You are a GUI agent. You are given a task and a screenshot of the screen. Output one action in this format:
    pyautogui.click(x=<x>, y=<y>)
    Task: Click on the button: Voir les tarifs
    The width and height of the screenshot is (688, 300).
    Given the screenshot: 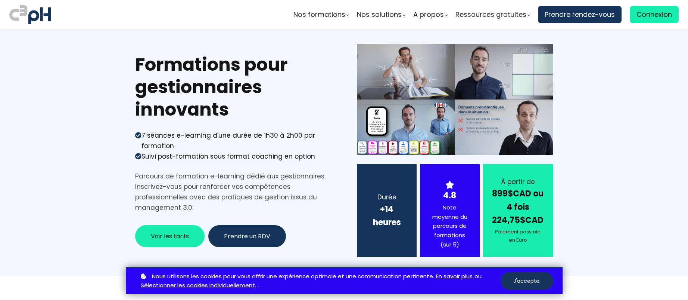 What is the action you would take?
    pyautogui.click(x=170, y=236)
    